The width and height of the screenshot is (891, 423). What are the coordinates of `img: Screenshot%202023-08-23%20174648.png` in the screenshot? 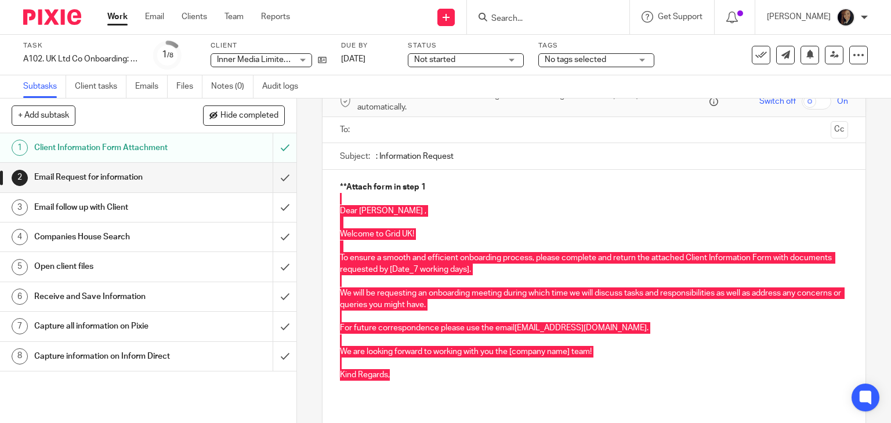 It's located at (845, 17).